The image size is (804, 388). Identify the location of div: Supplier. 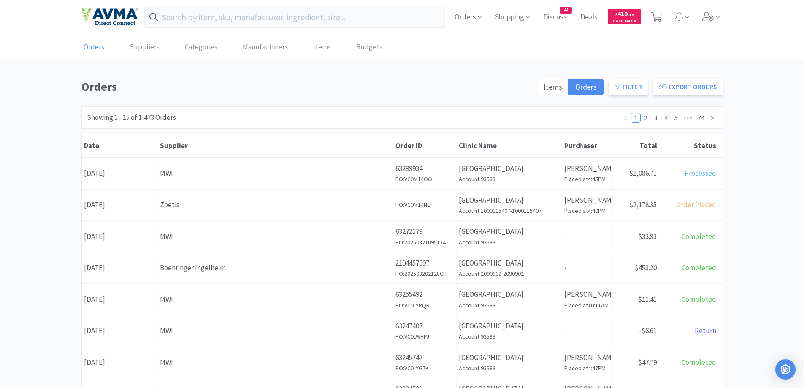
(275, 146).